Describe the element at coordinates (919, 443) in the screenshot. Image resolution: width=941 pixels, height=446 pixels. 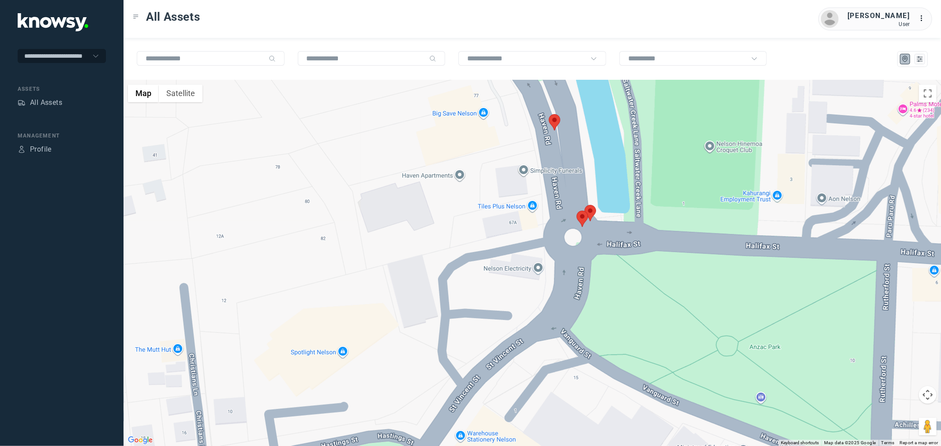
I see `a: Report a map error` at that location.